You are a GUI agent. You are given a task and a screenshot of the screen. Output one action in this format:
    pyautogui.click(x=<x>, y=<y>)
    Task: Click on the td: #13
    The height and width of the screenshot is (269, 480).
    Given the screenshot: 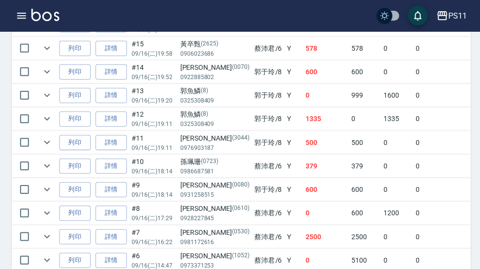 What is the action you would take?
    pyautogui.click(x=153, y=95)
    